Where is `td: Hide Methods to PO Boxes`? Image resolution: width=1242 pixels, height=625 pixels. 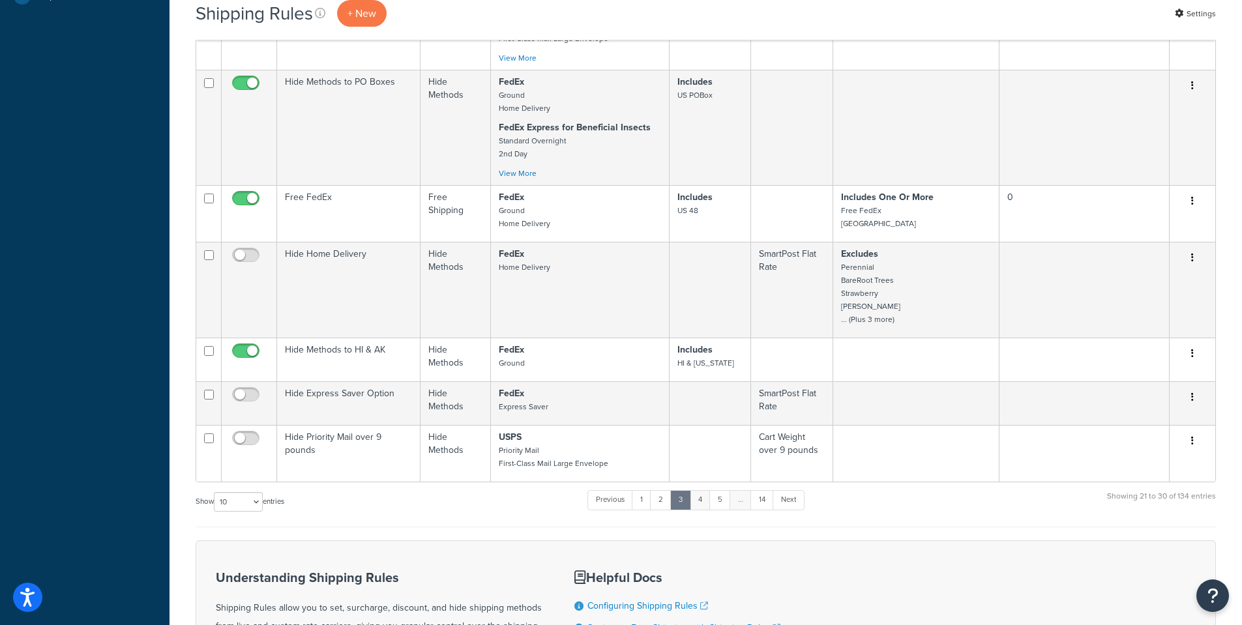 td: Hide Methods to PO Boxes is located at coordinates (349, 127).